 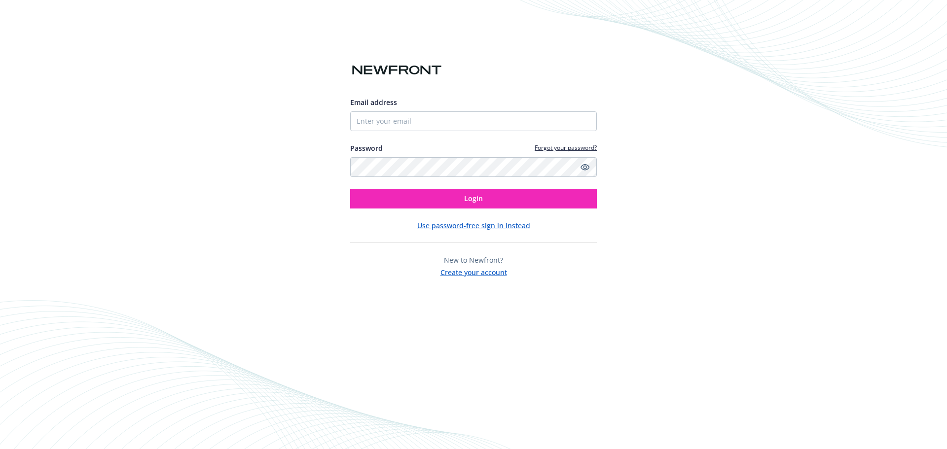 I want to click on label: Password, so click(x=366, y=148).